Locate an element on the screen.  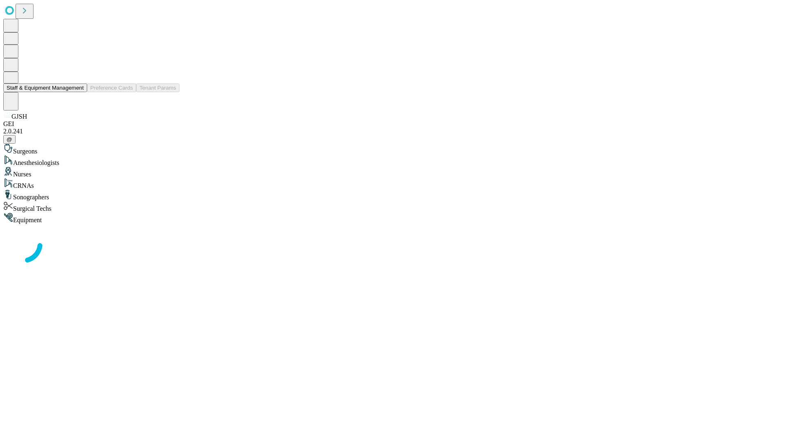
div: Equipment is located at coordinates (393, 218).